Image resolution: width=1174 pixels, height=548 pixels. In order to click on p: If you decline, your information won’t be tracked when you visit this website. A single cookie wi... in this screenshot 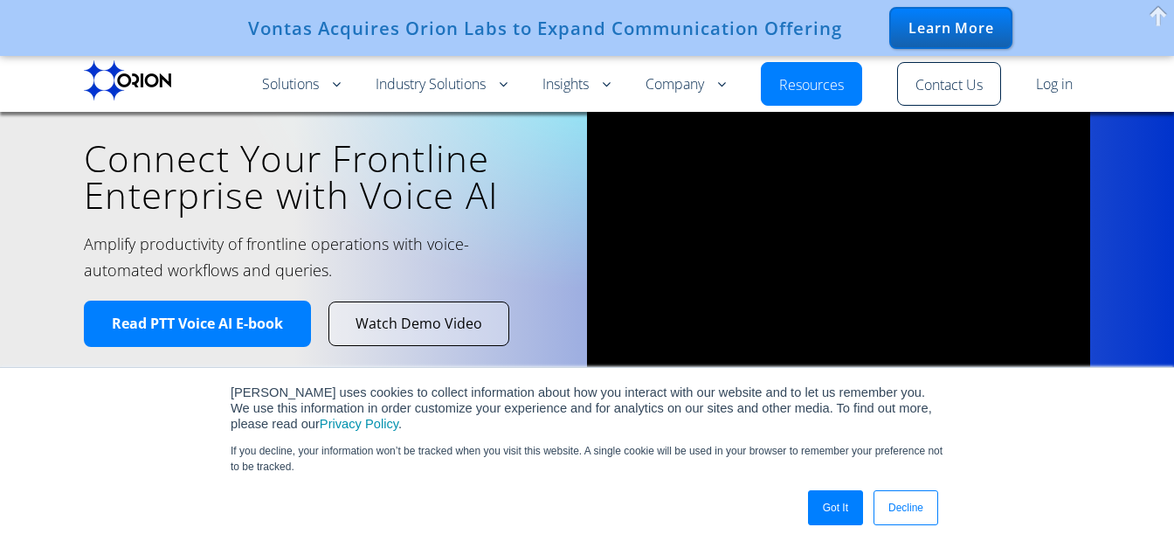, I will do `click(587, 459)`.